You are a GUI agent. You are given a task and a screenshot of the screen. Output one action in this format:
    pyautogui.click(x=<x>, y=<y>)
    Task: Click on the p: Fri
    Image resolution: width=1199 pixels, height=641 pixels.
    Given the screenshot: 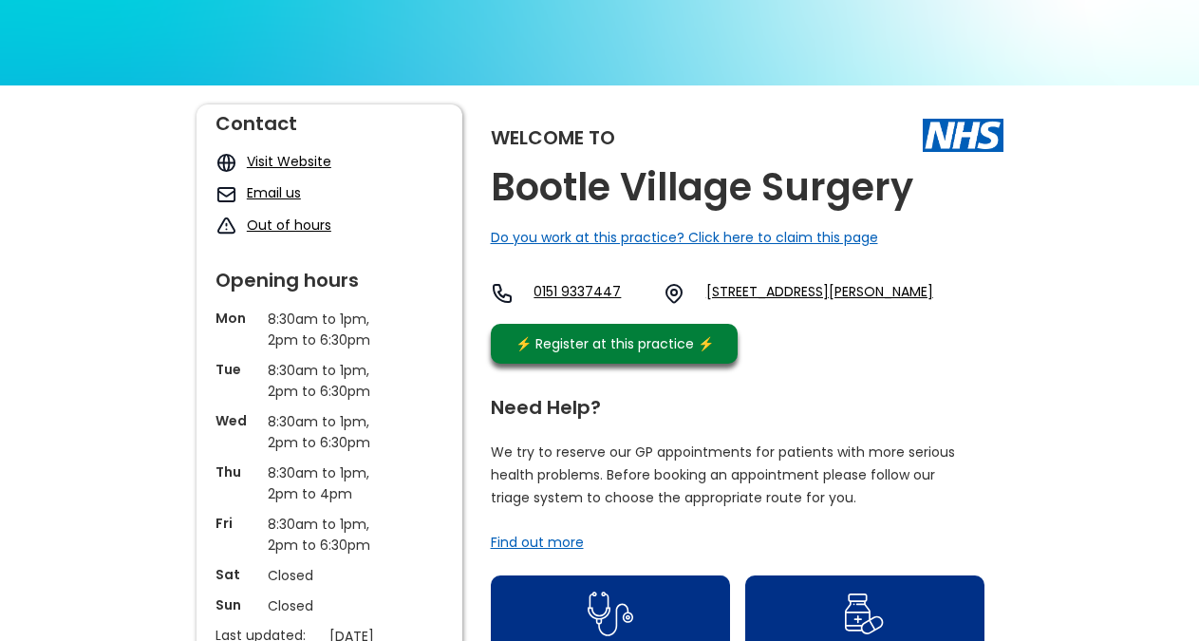 What is the action you would take?
    pyautogui.click(x=236, y=523)
    